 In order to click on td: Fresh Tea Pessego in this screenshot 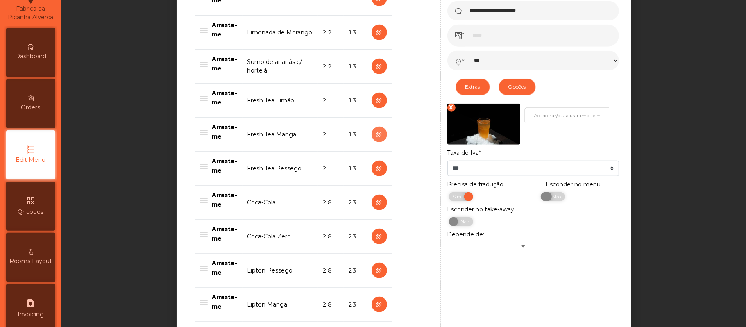, I will do `click(280, 168)`.